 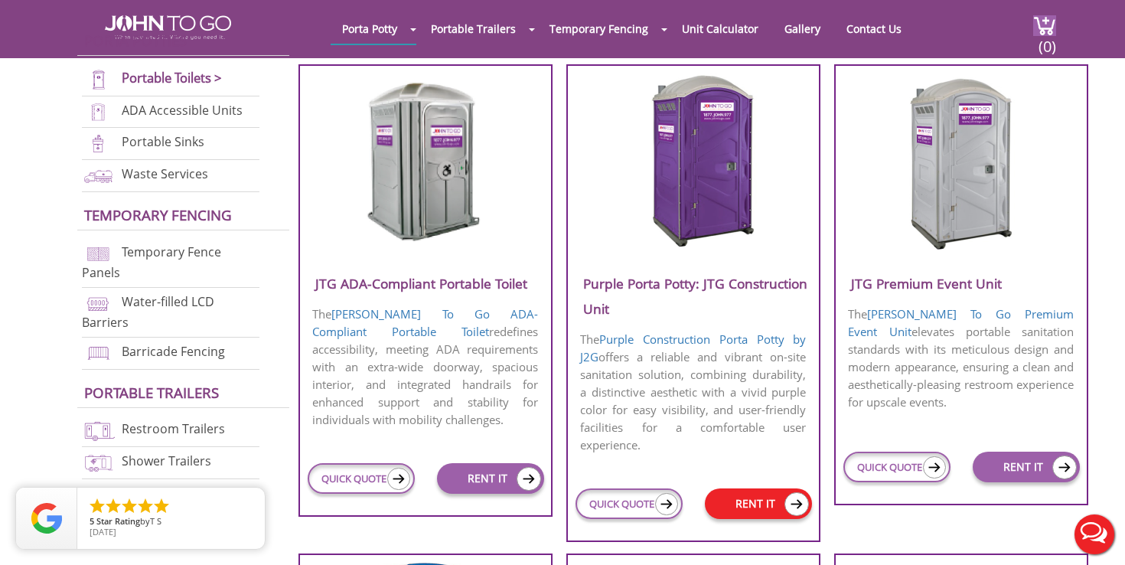 What do you see at coordinates (165, 174) in the screenshot?
I see `a: Waste Services` at bounding box center [165, 174].